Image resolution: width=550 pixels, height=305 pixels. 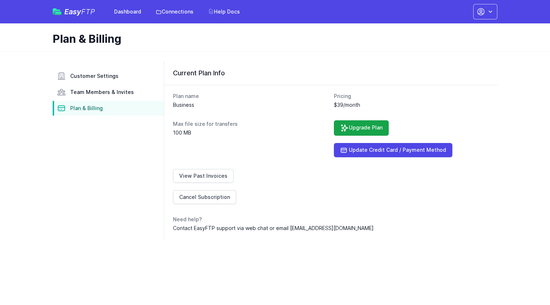 What do you see at coordinates (108, 108) in the screenshot?
I see `a: Plan & Billing` at bounding box center [108, 108].